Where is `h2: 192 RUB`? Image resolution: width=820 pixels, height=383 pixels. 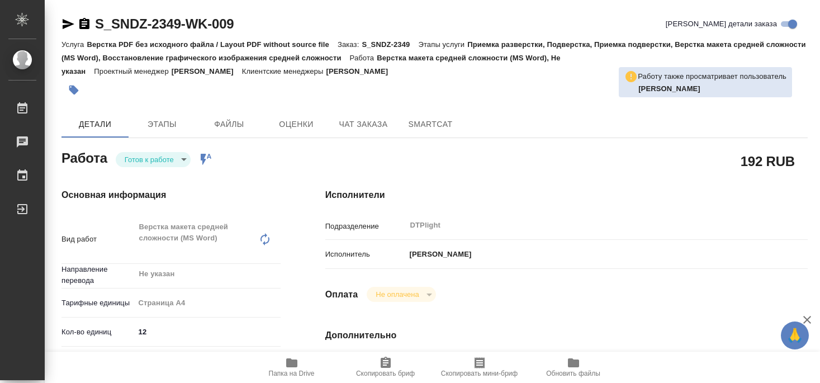 h2: 192 RUB is located at coordinates (767, 161).